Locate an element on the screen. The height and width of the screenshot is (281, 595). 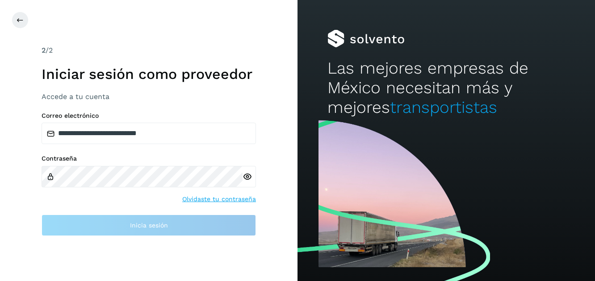
span: 2 is located at coordinates (43, 50).